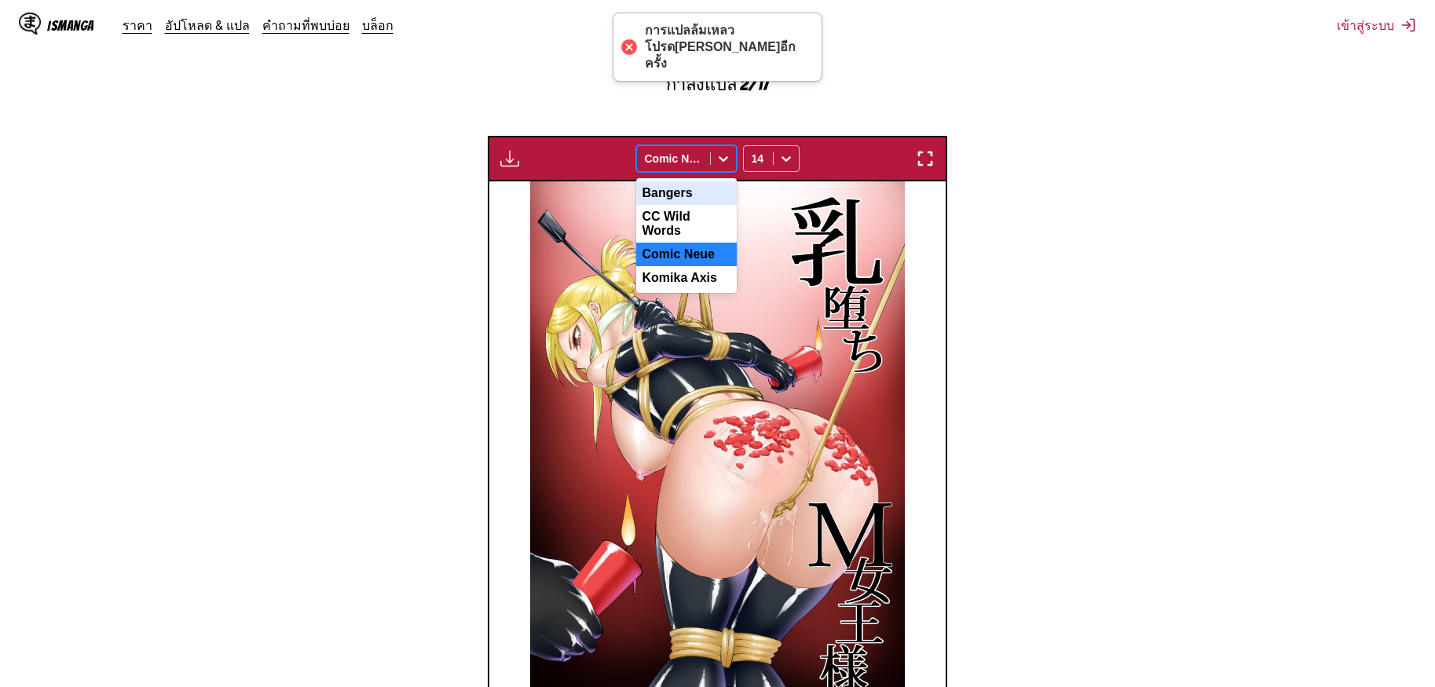  Describe the element at coordinates (207, 25) in the screenshot. I see `a: อัปโหลด & แปล` at that location.